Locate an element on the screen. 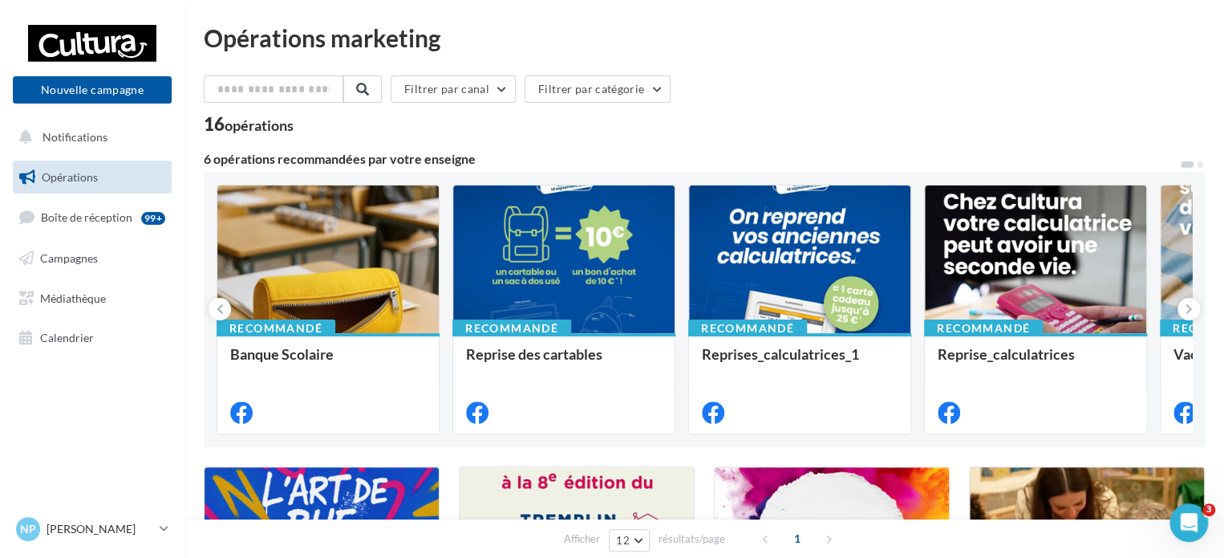 The image size is (1224, 558). span: Boîte de réception is located at coordinates (87, 217).